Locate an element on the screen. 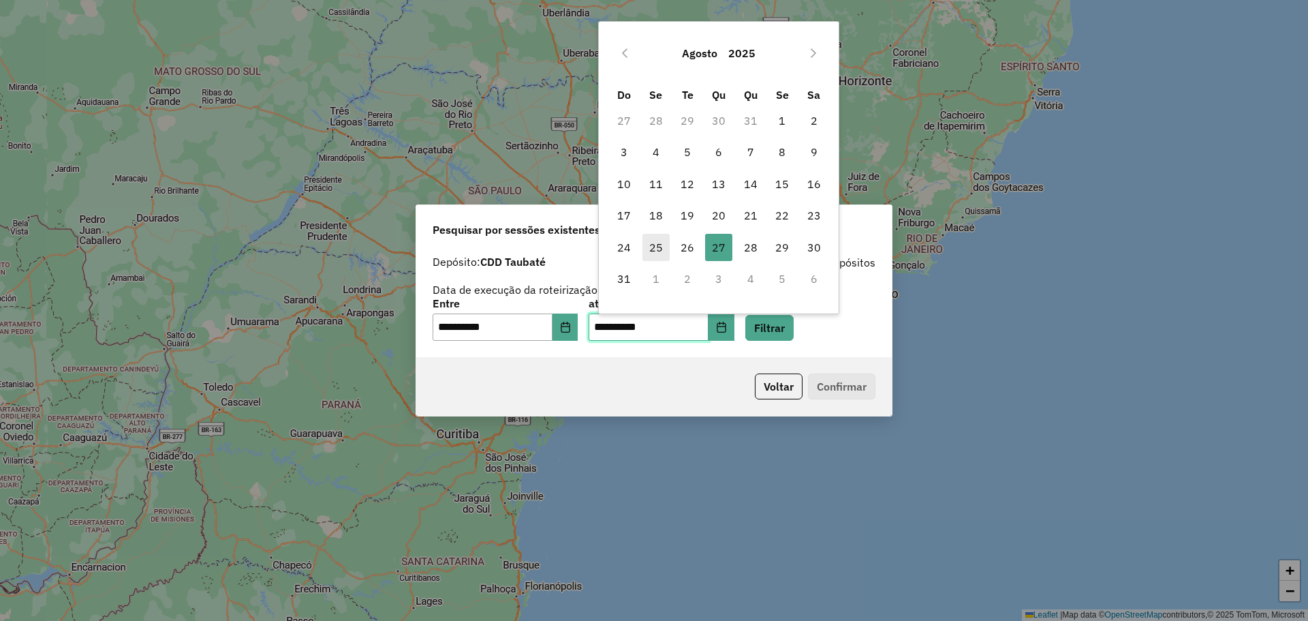  span: 7 is located at coordinates (751, 152).